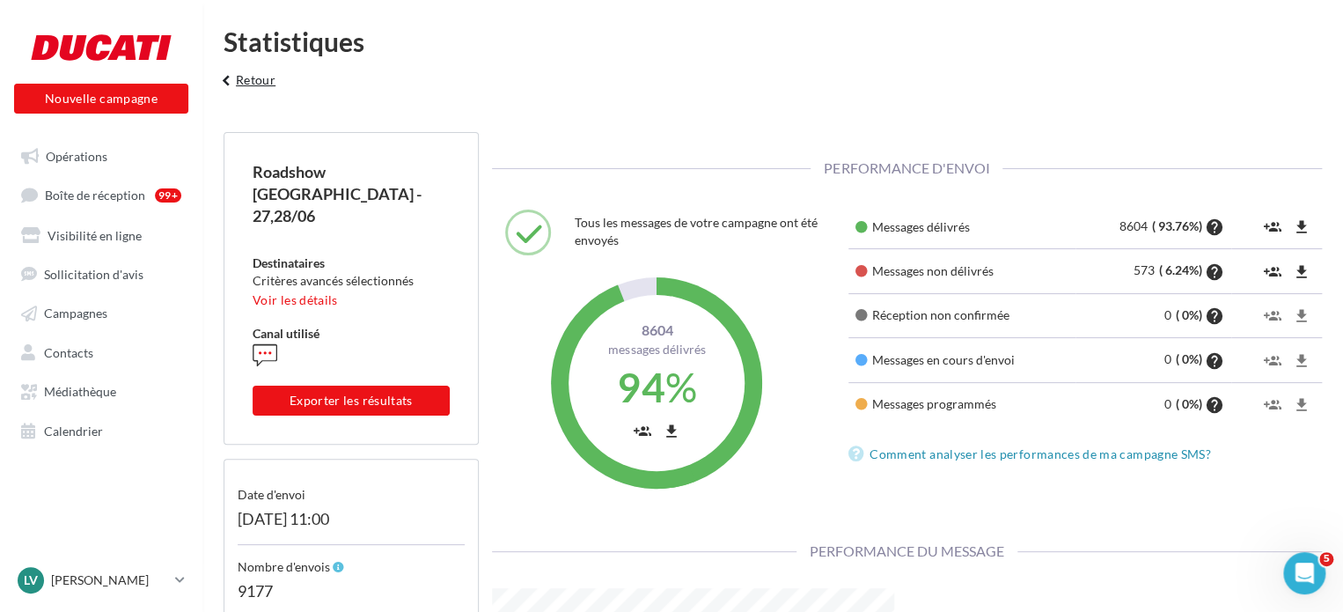  I want to click on span: Opérations, so click(77, 155).